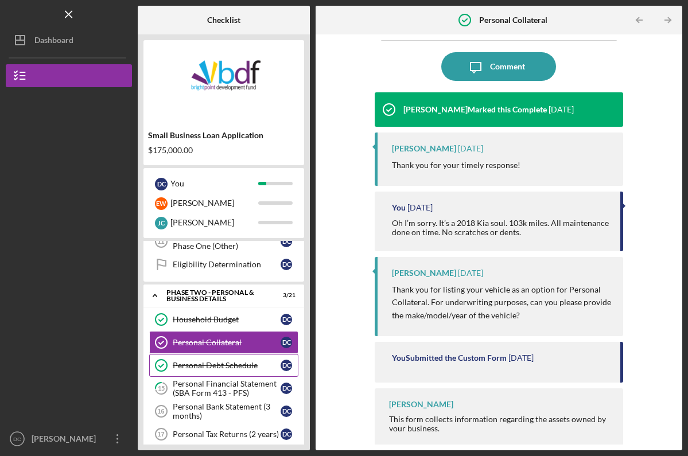  What do you see at coordinates (224, 411) in the screenshot?
I see `a: 16Personal Bank Statement (3 months)DC` at bounding box center [224, 411].